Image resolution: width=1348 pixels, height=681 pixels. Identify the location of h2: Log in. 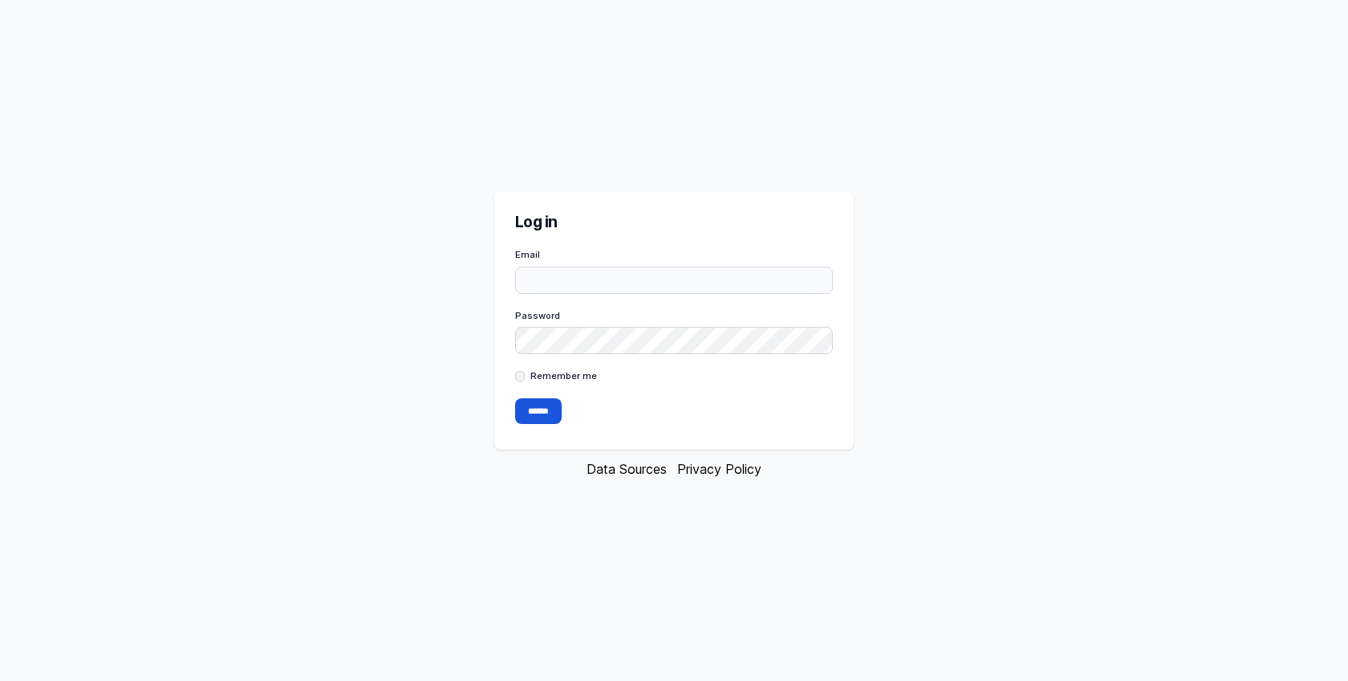
(674, 222).